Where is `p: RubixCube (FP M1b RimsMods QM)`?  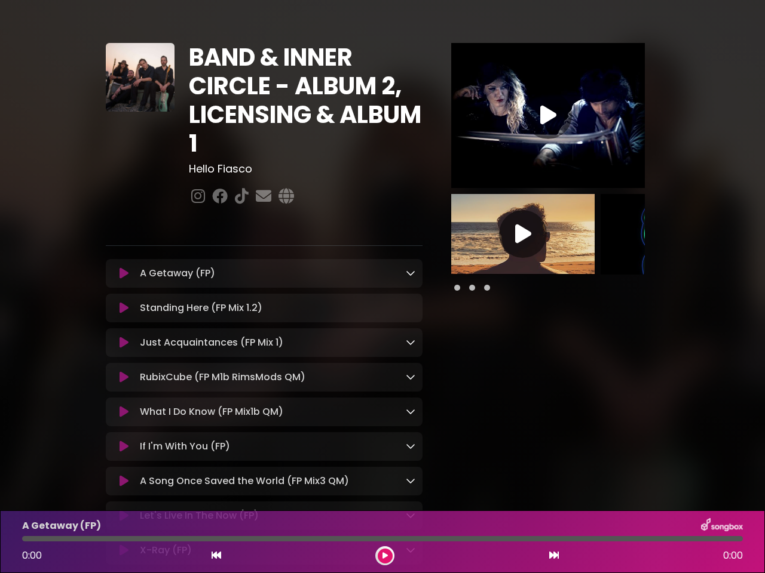
p: RubixCube (FP M1b RimsMods QM) is located at coordinates (222, 378).